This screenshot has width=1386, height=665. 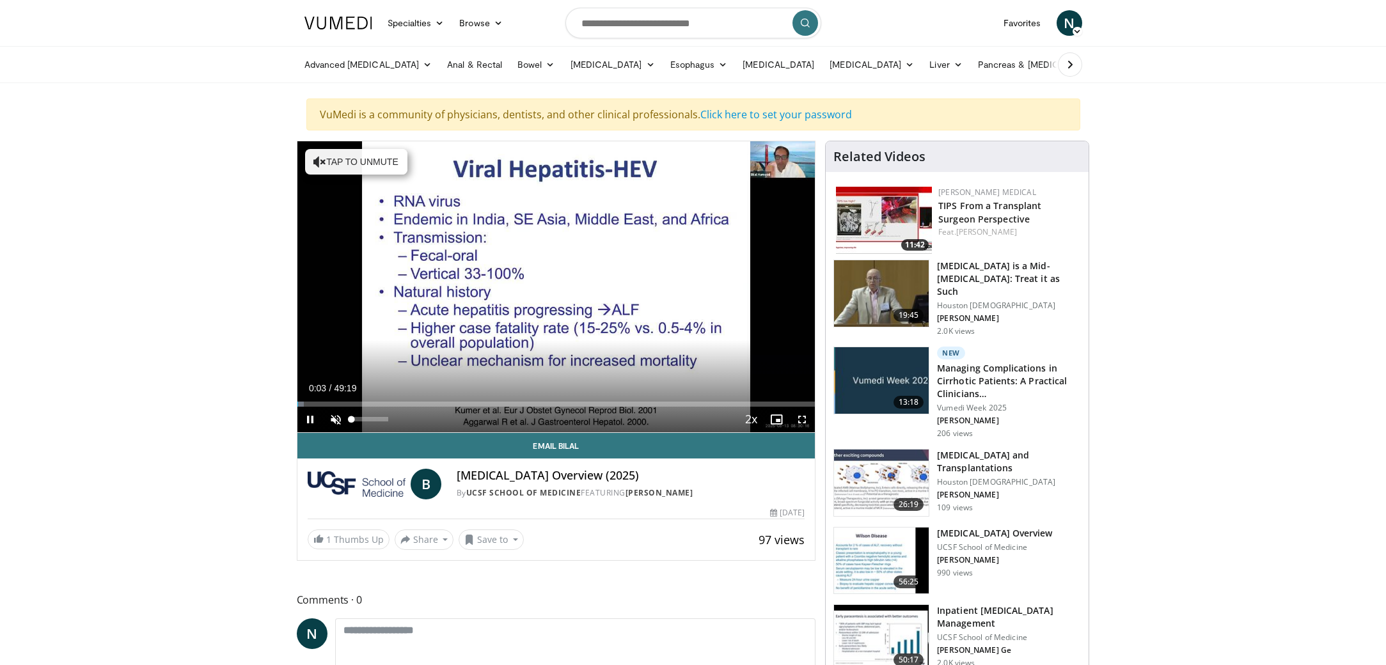 I want to click on span: 26:19, so click(x=909, y=505).